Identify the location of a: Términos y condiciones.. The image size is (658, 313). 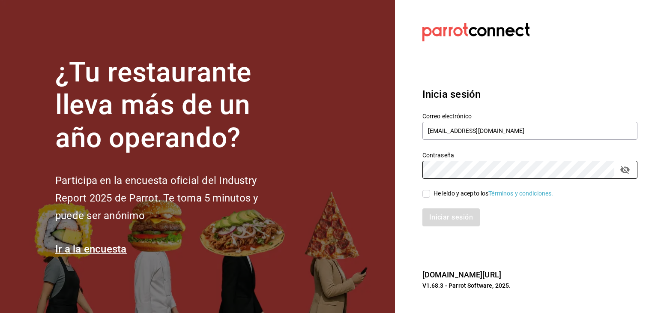
(521, 193).